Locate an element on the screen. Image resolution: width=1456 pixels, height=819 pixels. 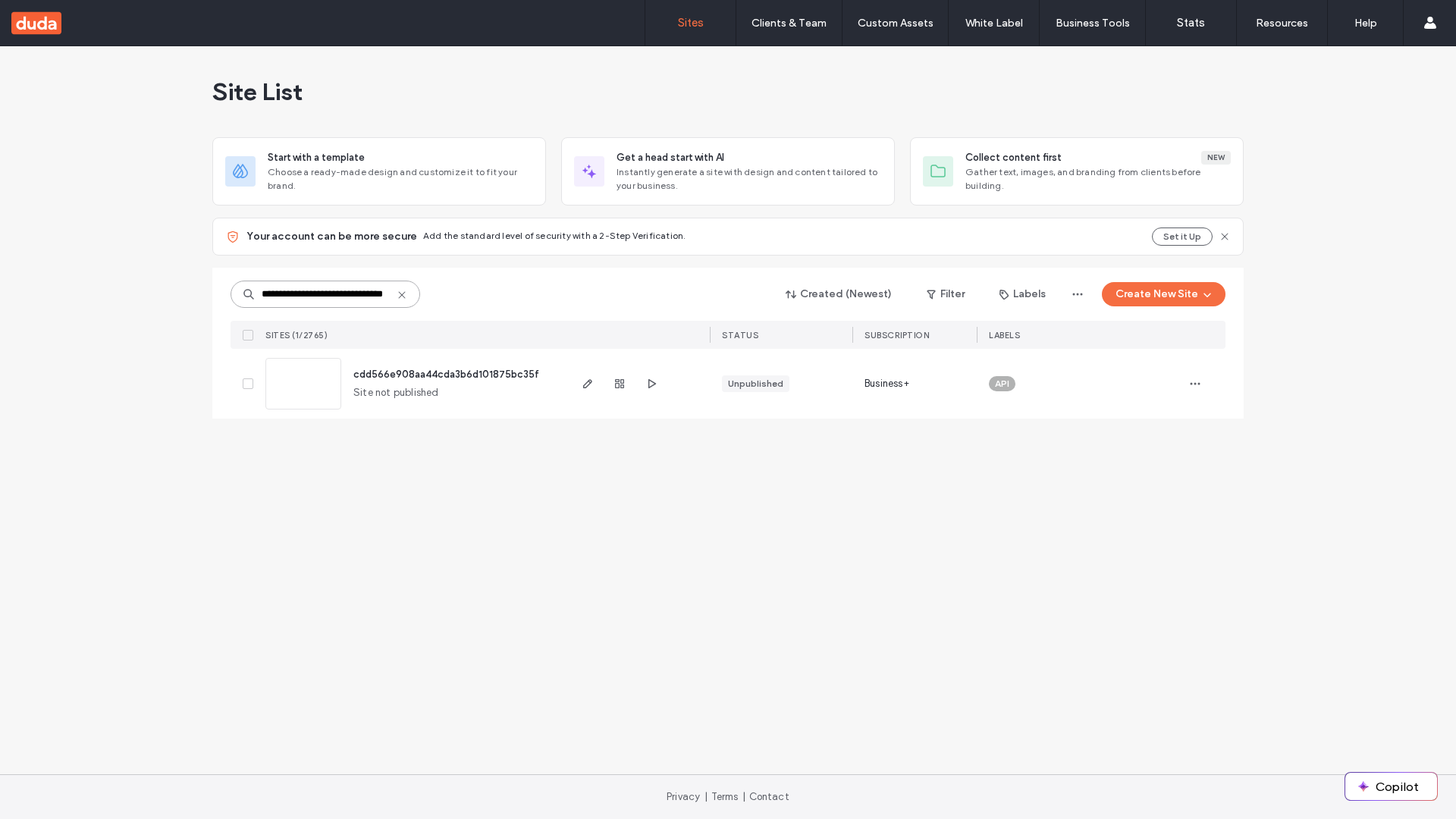
label: Stats is located at coordinates (1191, 23).